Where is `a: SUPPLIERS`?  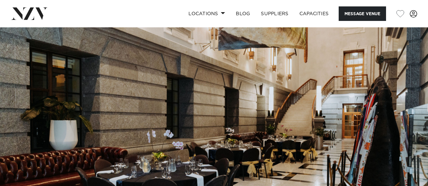 a: SUPPLIERS is located at coordinates (274, 14).